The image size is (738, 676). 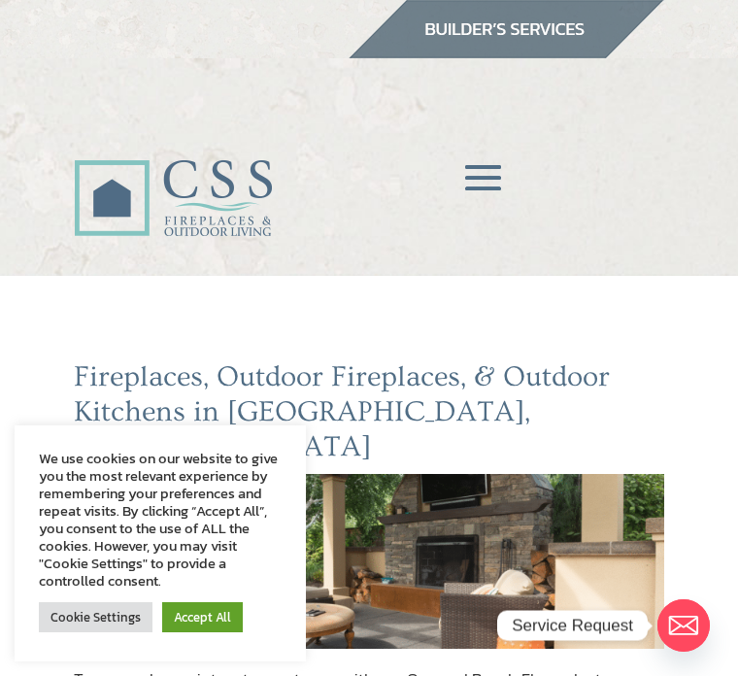 I want to click on a: Email, so click(x=684, y=625).